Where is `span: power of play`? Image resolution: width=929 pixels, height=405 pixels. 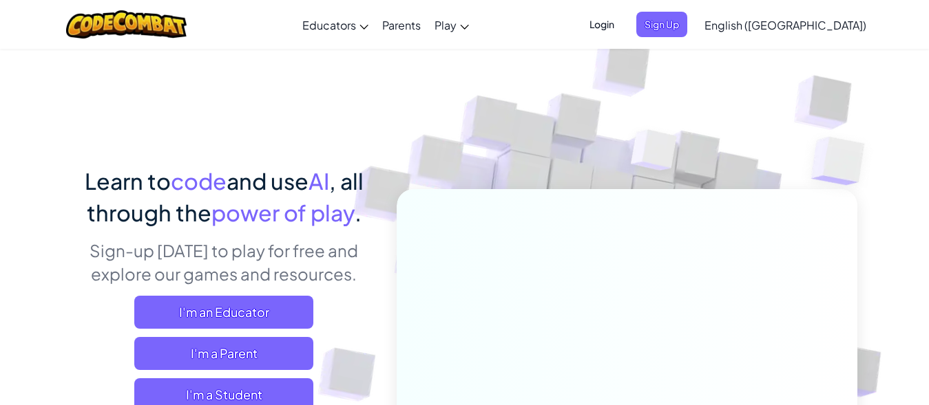 span: power of play is located at coordinates (283, 213).